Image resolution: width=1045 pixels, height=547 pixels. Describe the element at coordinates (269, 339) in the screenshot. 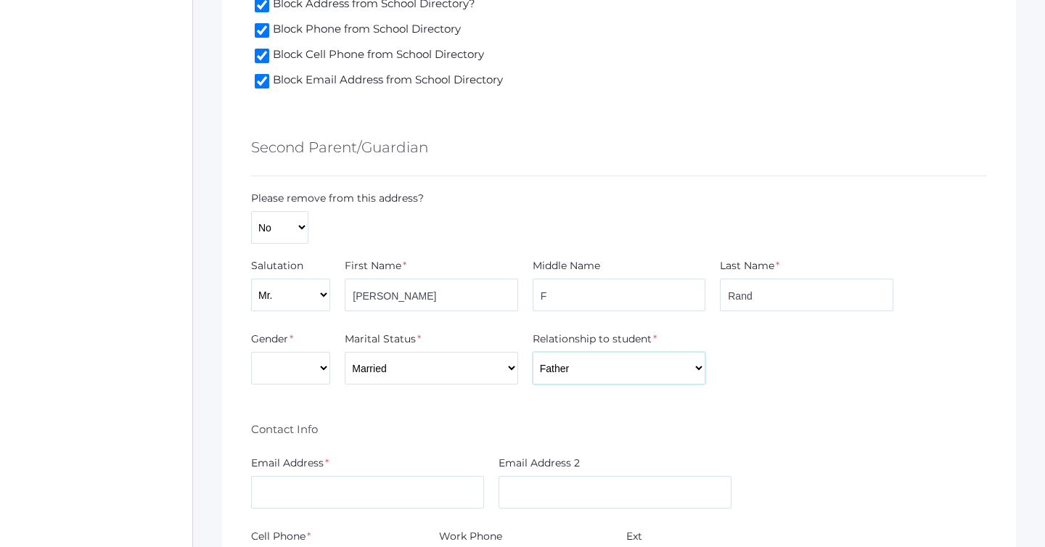

I see `label: Gender` at that location.